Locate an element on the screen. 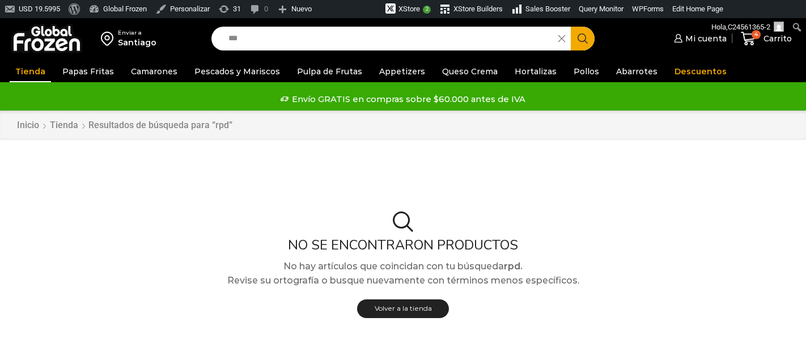 The height and width of the screenshot is (347, 806). h1: Resultados de búsqueda para “rpd” is located at coordinates (160, 125).